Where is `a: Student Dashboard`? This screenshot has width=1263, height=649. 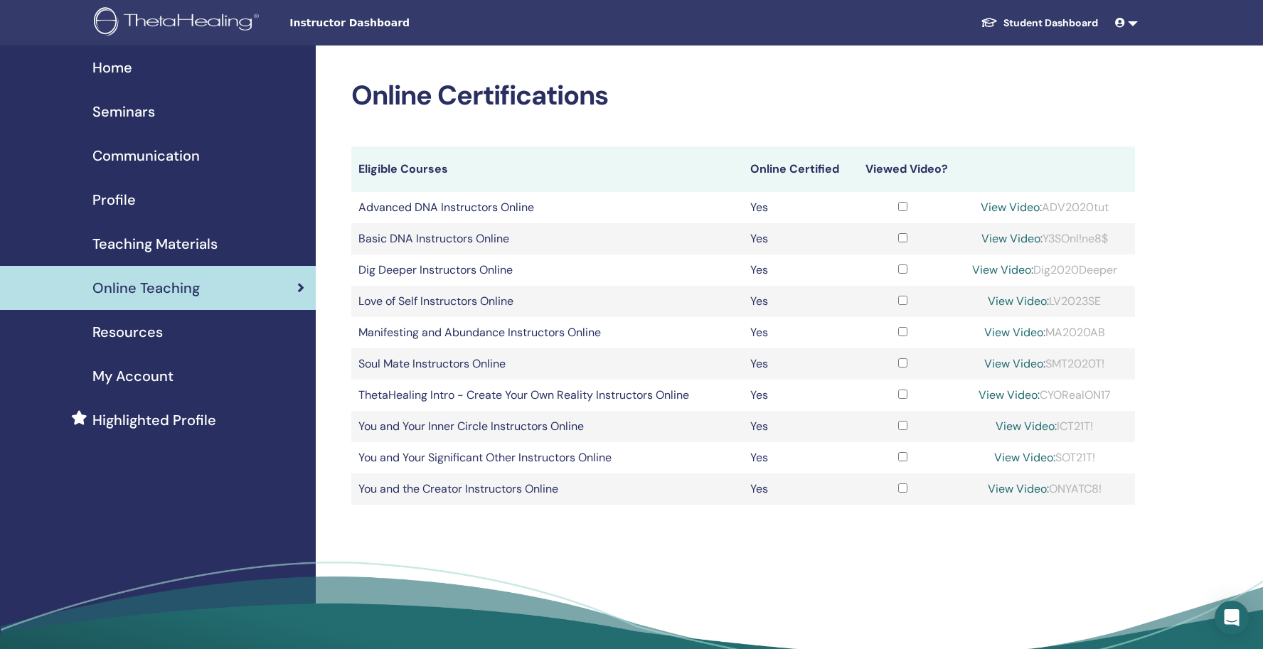 a: Student Dashboard is located at coordinates (1039, 23).